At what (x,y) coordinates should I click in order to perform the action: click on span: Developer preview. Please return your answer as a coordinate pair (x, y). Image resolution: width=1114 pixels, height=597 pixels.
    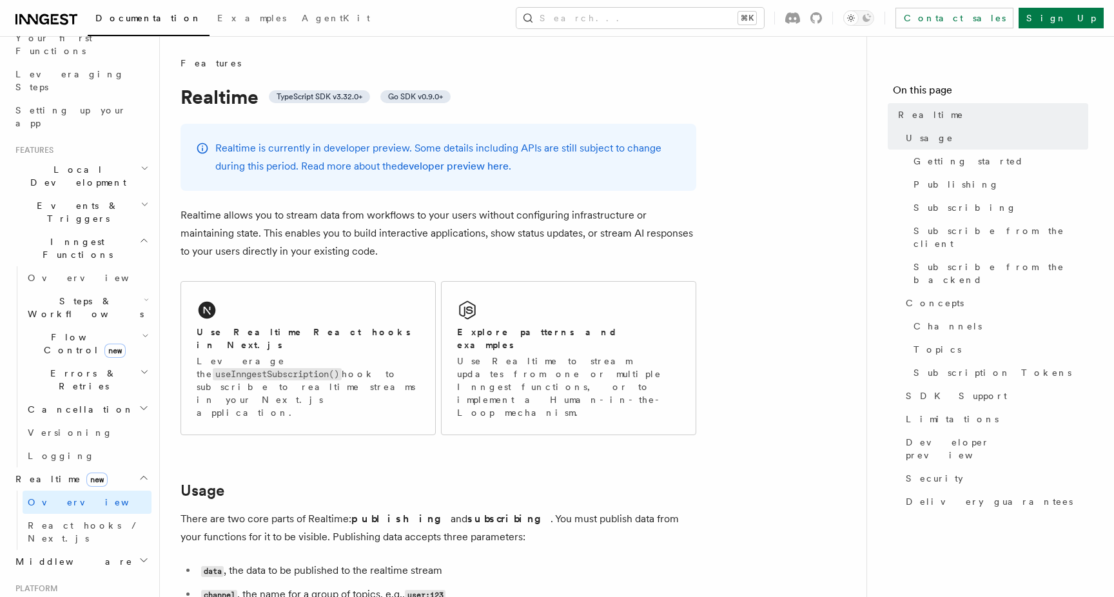
    Looking at the image, I should click on (997, 449).